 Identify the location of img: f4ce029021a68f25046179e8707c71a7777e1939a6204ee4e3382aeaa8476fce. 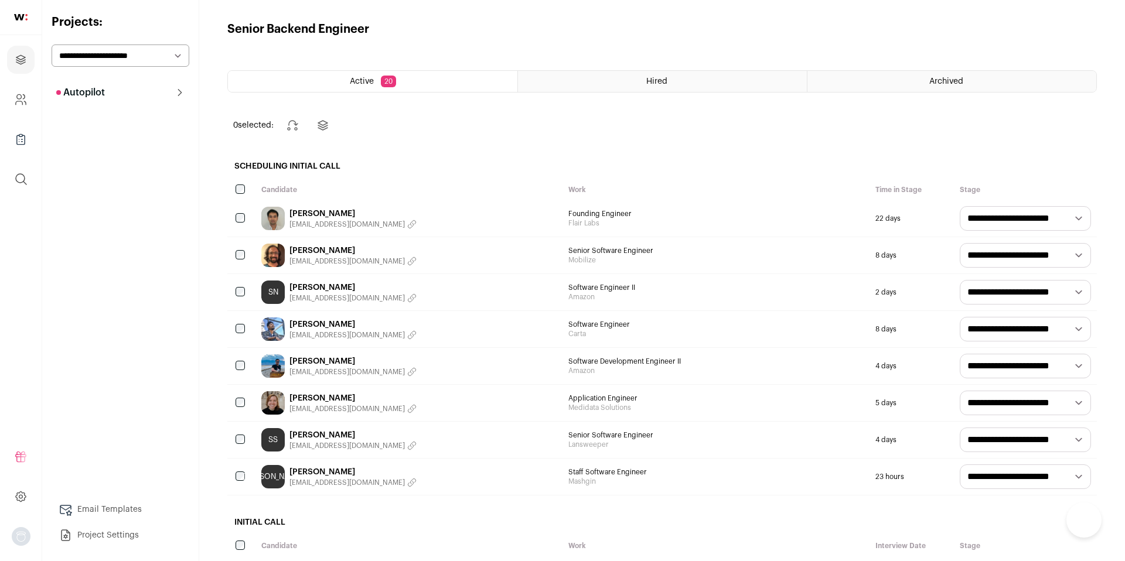
(273, 366).